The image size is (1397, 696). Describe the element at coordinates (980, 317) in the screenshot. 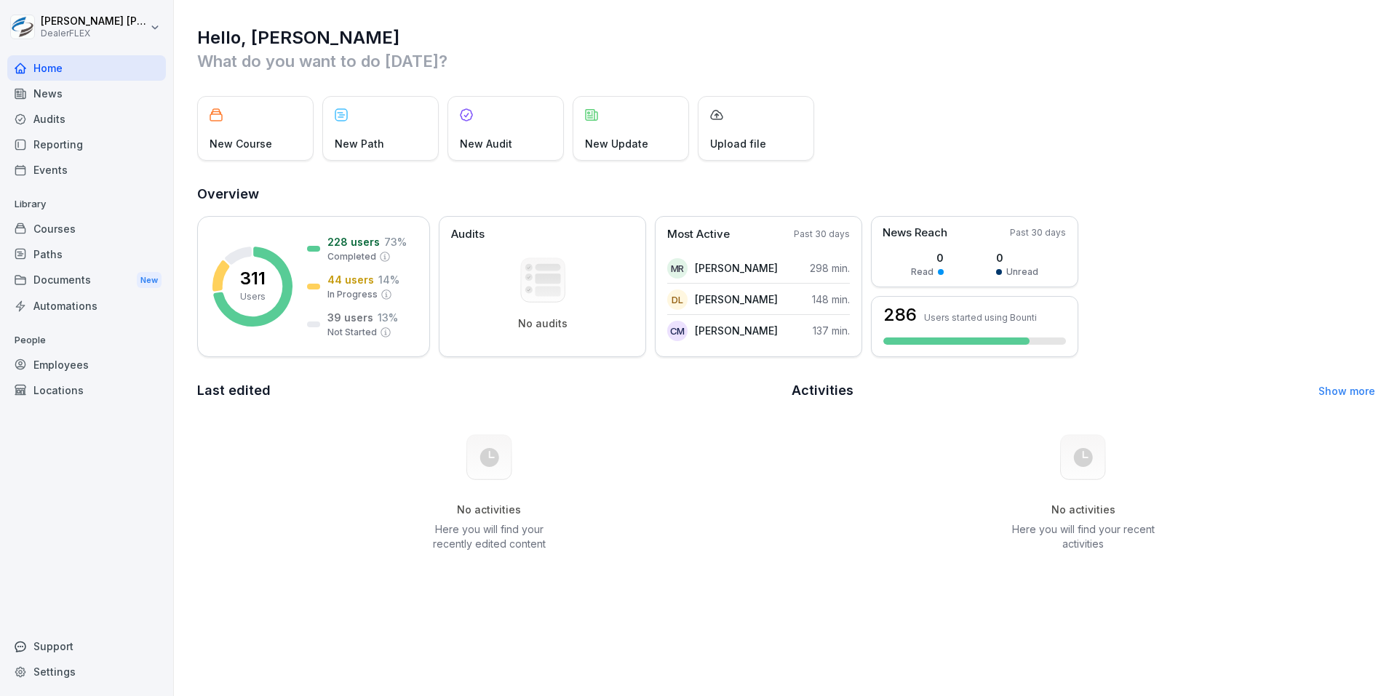

I see `p: Users started using Bounti` at that location.